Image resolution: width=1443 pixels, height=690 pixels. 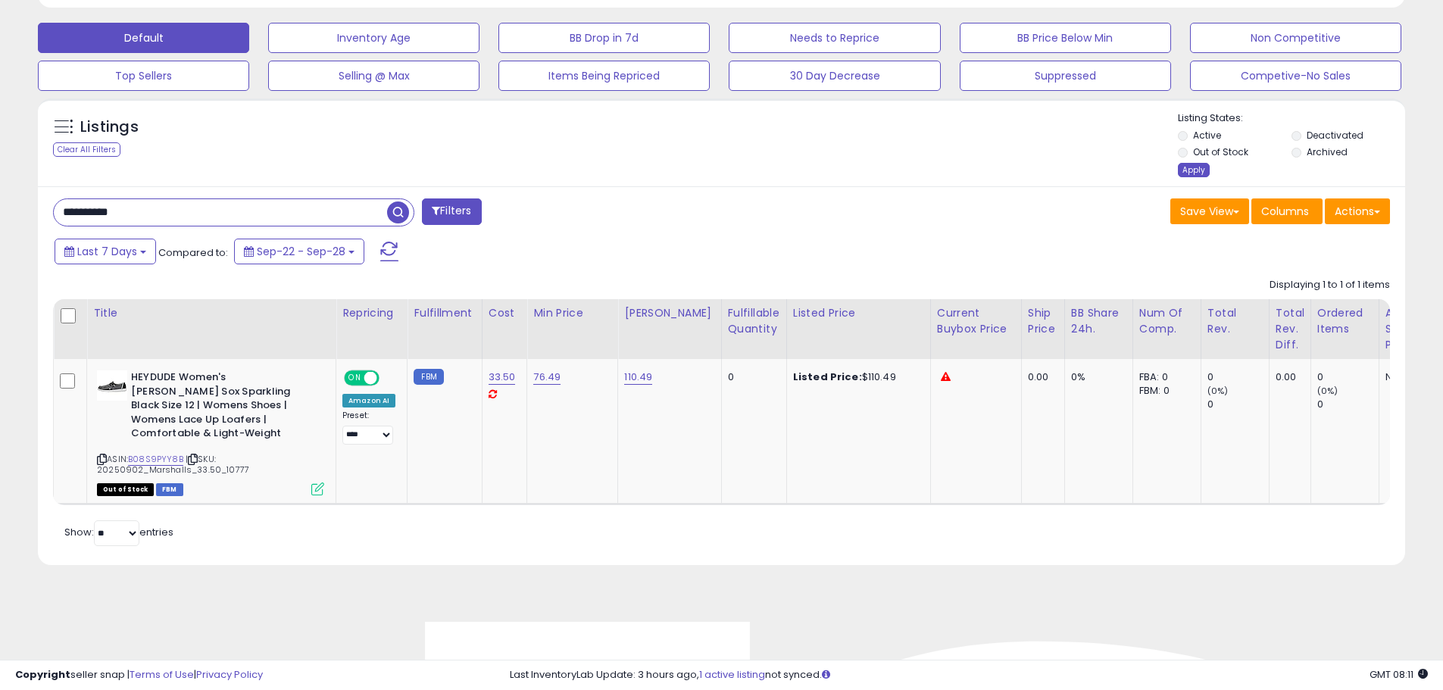 What do you see at coordinates (143, 76) in the screenshot?
I see `button: Top Sellers` at bounding box center [143, 76].